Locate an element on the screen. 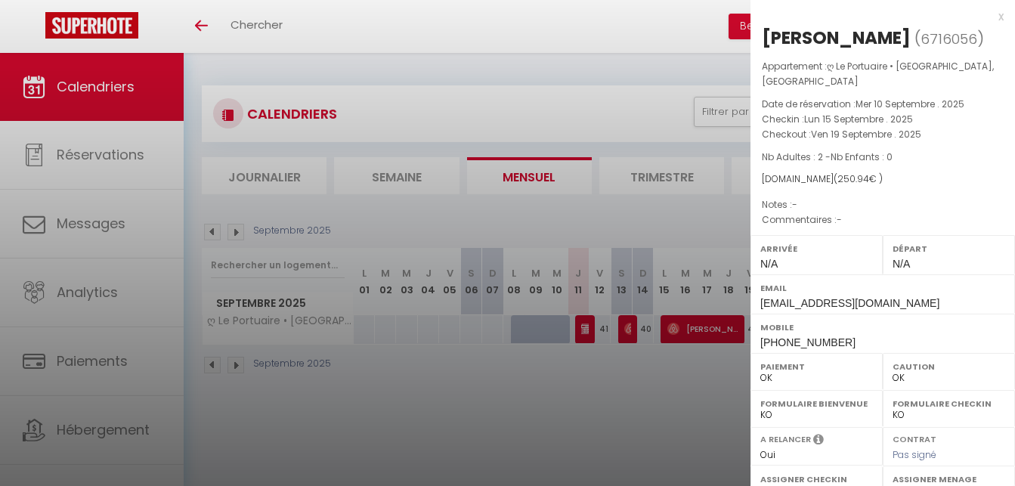  span: Nb Adultes : 2 - is located at coordinates (826, 156).